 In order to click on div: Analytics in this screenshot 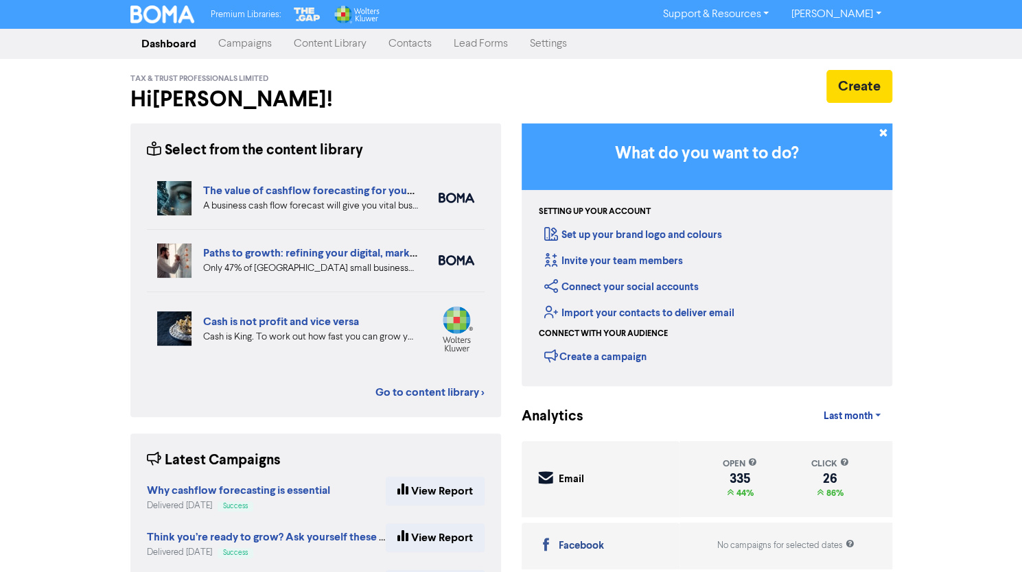, I will do `click(543, 417)`.